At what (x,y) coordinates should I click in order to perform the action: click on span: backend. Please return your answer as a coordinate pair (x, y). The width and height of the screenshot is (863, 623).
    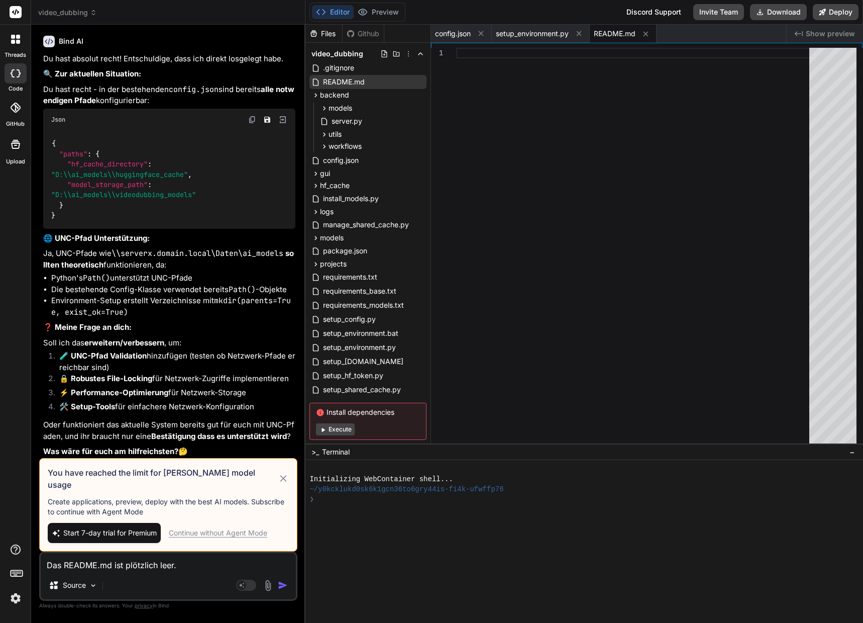
    Looking at the image, I should click on (335, 95).